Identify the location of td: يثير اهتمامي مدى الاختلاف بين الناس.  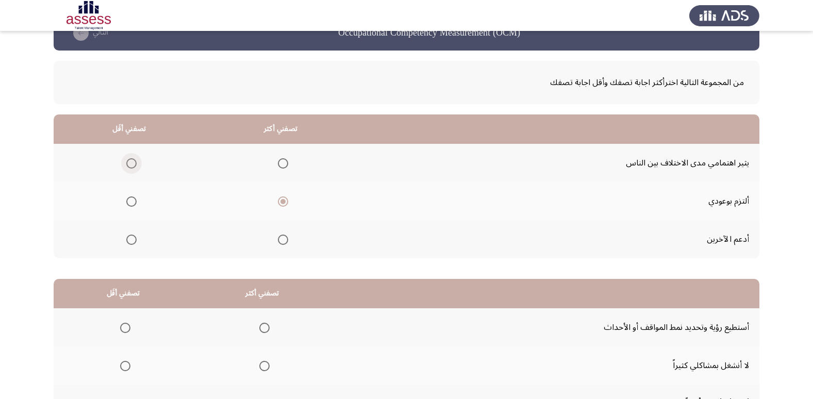
(558, 163).